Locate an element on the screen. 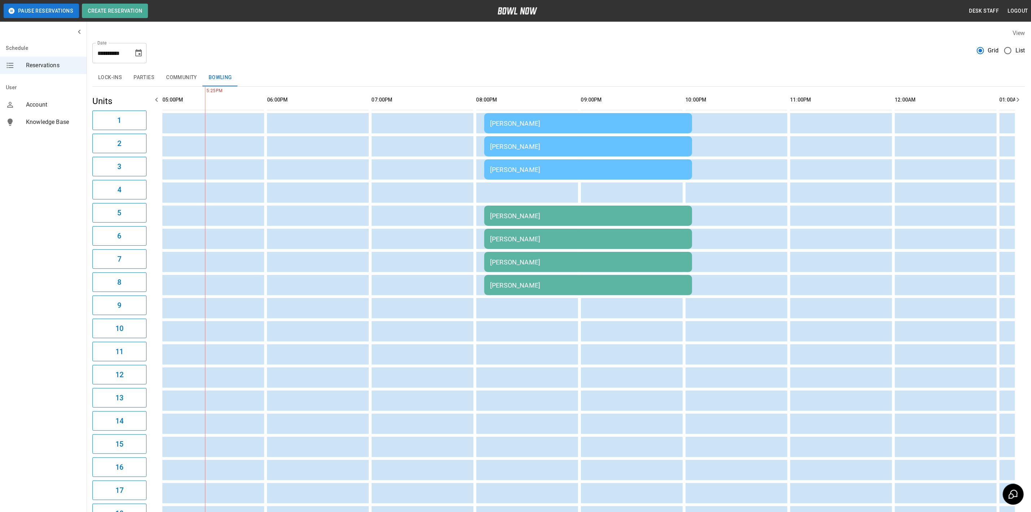 The width and height of the screenshot is (1031, 512). button: Parties is located at coordinates (144, 78).